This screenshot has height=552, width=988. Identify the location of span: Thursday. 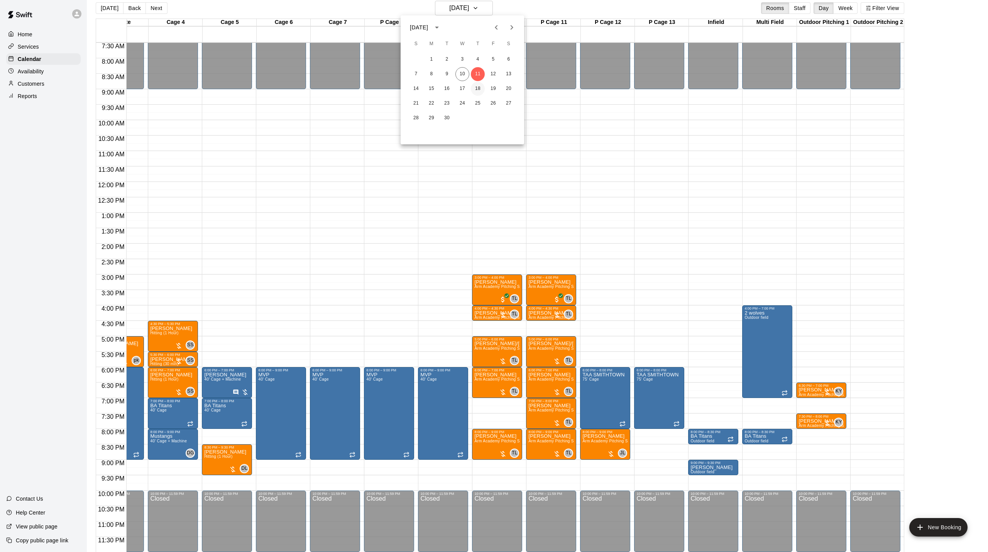
(478, 44).